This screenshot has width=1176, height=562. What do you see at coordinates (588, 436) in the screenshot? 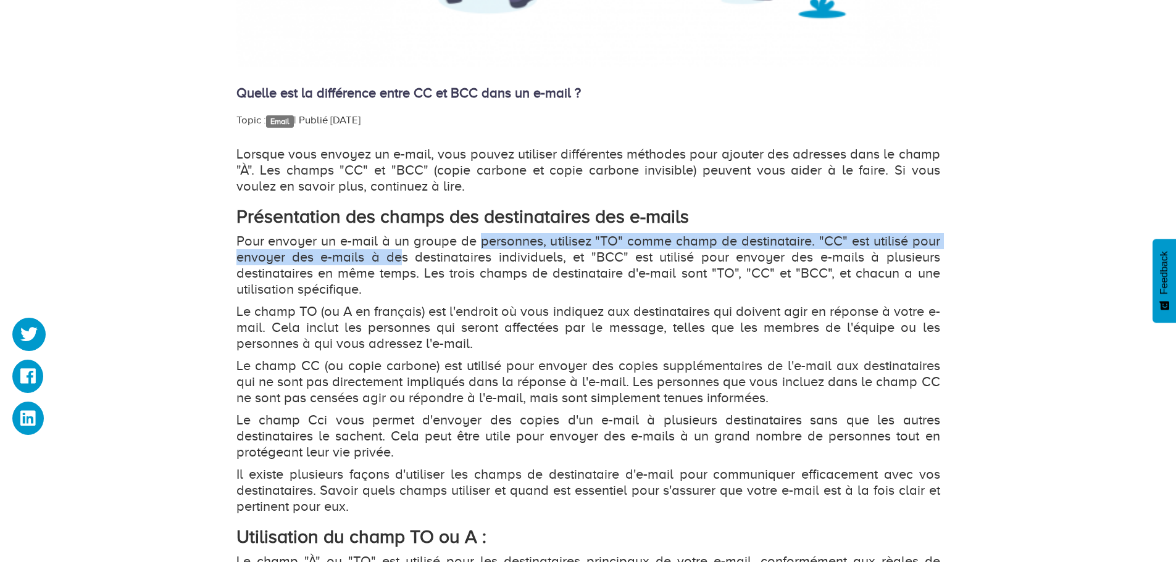
I see `p: Le champ Cci vous permet d'envoyer des copies d'un e-mail à plusieurs destinataires sans que les ...` at bounding box center [588, 436].